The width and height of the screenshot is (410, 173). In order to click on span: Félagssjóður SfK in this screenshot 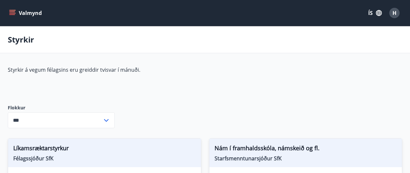, I will do `click(104, 158)`.